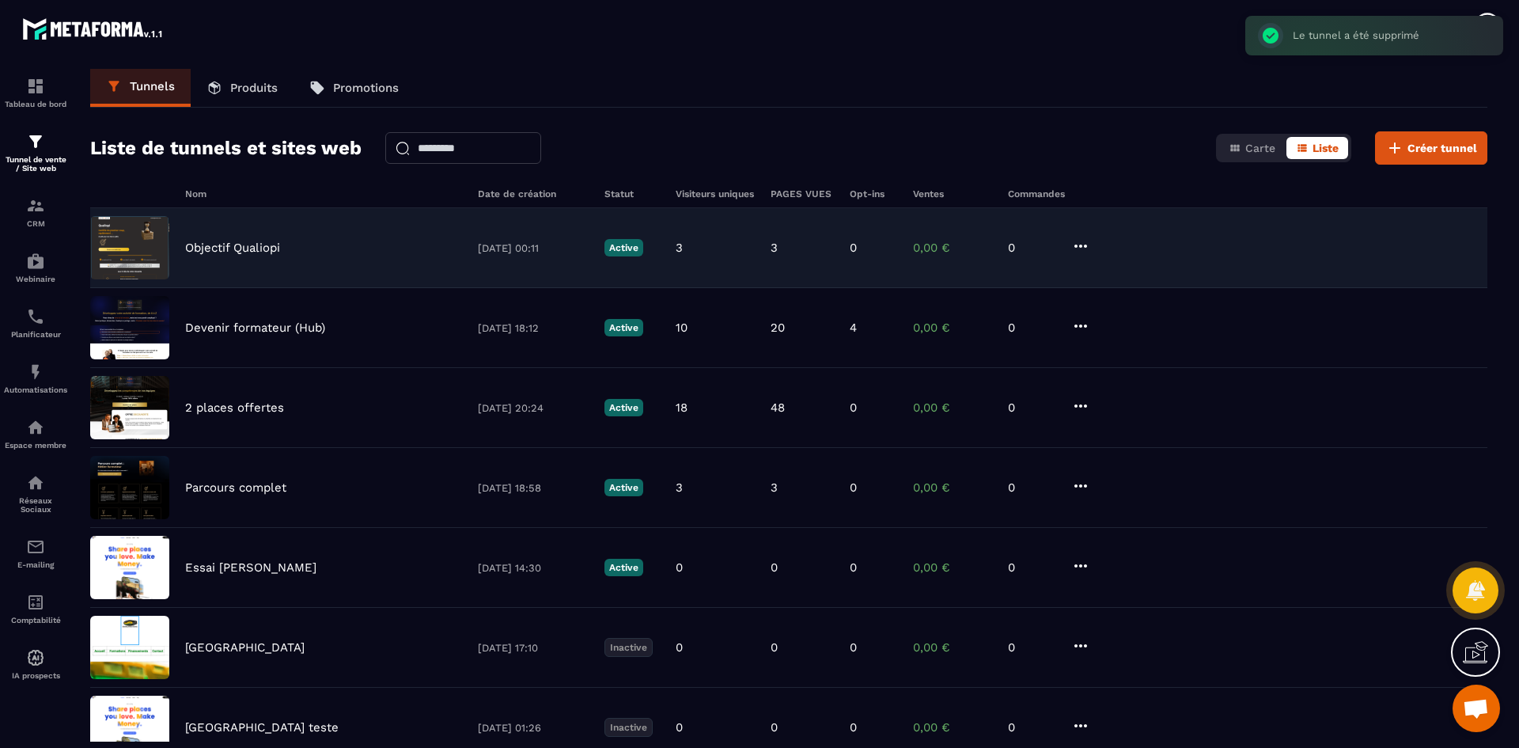 The height and width of the screenshot is (748, 1519). What do you see at coordinates (36, 675) in the screenshot?
I see `p: IA prospects` at bounding box center [36, 675].